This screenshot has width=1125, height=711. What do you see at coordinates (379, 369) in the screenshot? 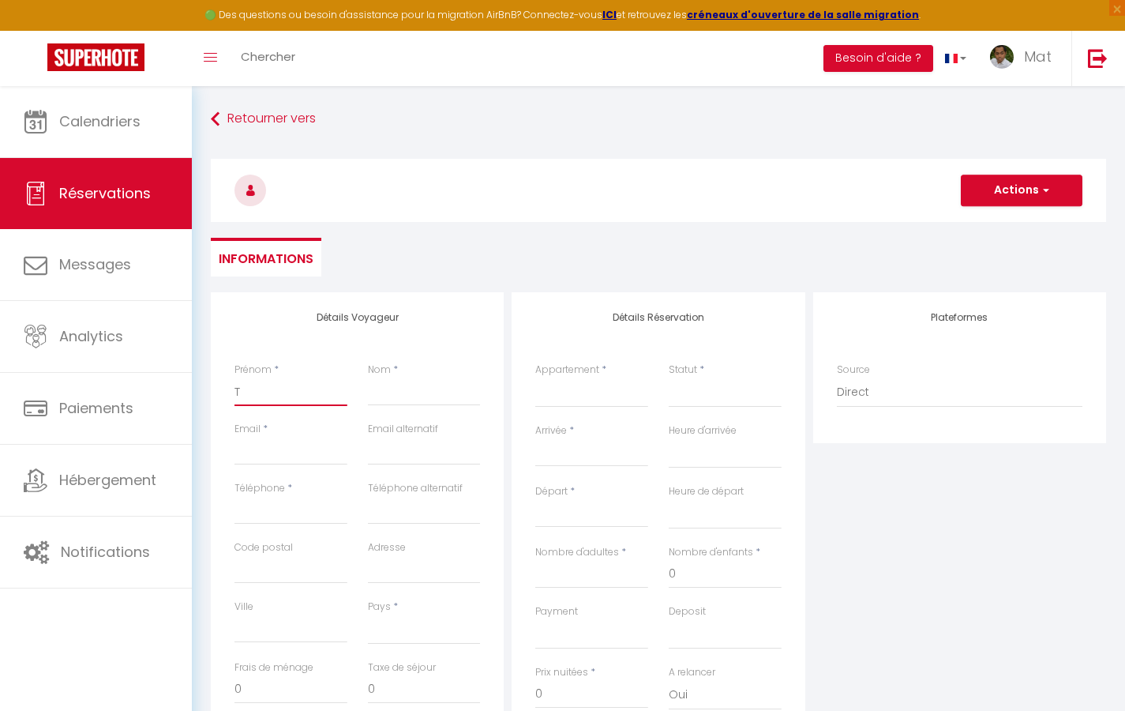
I see `label: Nom` at bounding box center [379, 369].